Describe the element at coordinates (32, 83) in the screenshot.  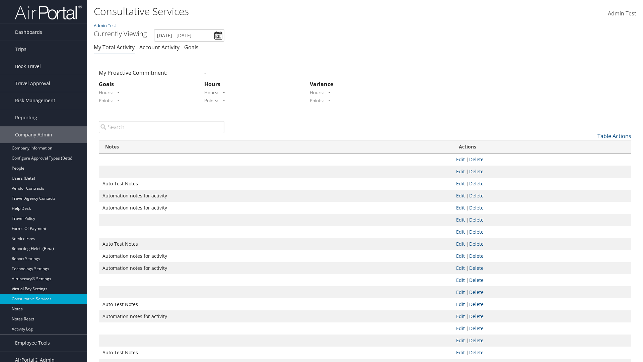
I see `span: Travel Approval` at that location.